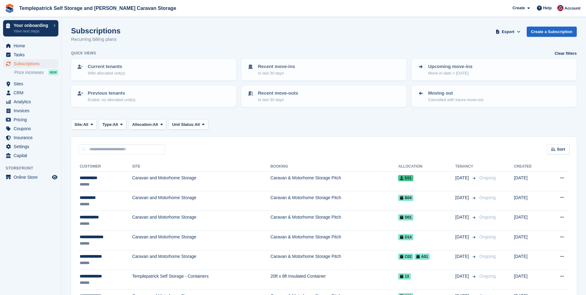 Image resolution: width=586 pixels, height=295 pixels. I want to click on button: Site: All, so click(84, 124).